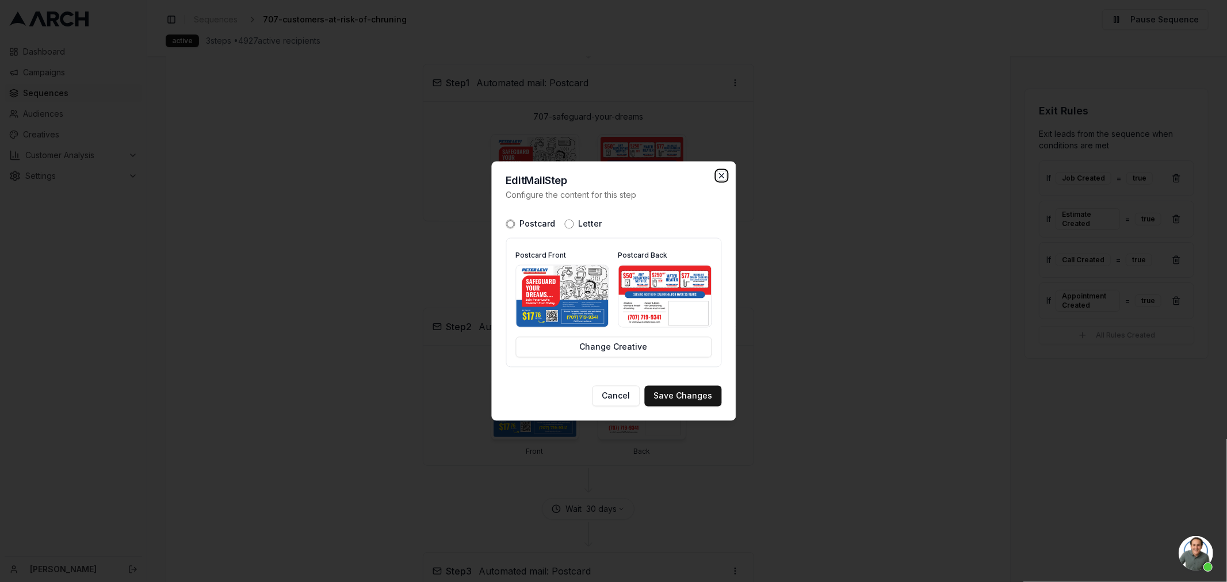 The image size is (1227, 582). Describe the element at coordinates (643, 255) in the screenshot. I see `label: Postcard Back` at that location.